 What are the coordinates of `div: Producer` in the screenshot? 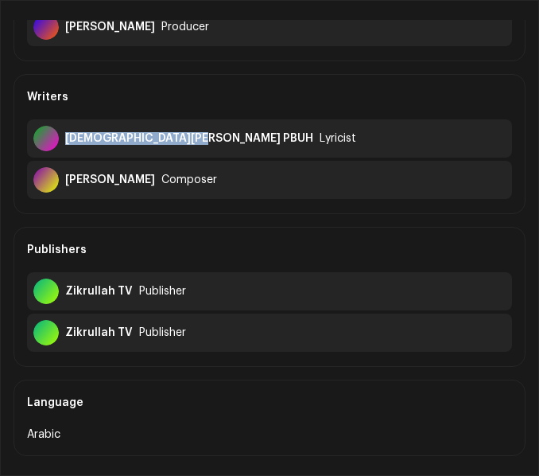 It's located at (185, 27).